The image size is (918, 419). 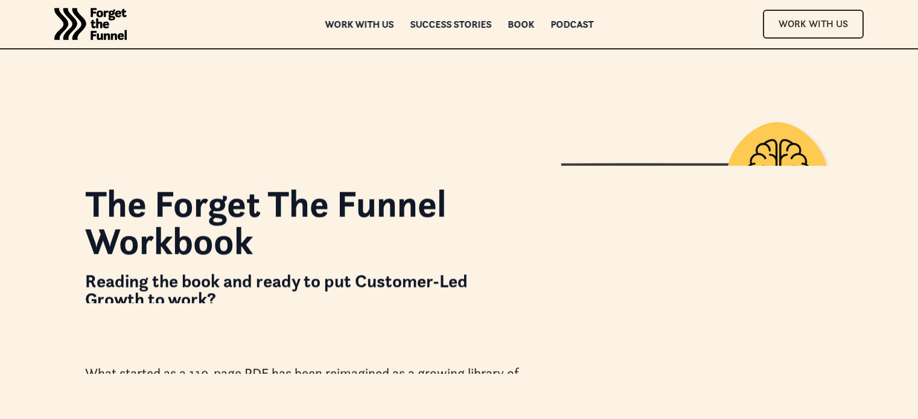 What do you see at coordinates (813, 24) in the screenshot?
I see `a: Work With Us` at bounding box center [813, 24].